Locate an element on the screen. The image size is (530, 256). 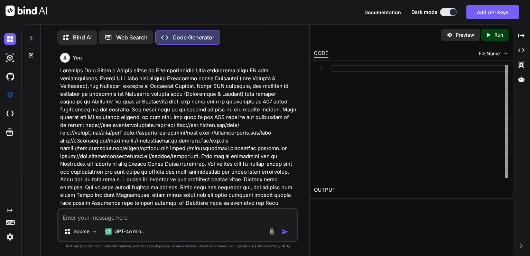
p: GPT-4o min.. is located at coordinates (129, 231).